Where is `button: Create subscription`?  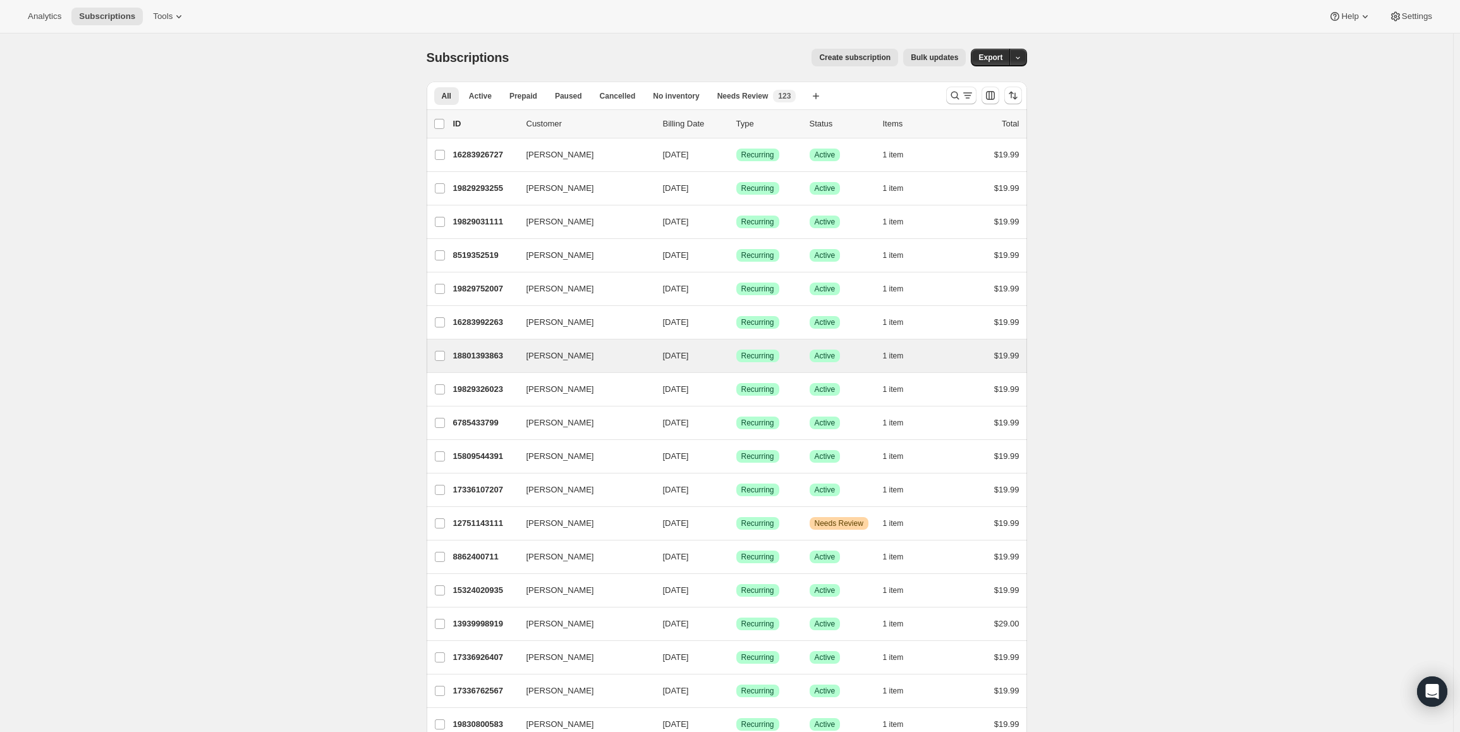 button: Create subscription is located at coordinates (855, 58).